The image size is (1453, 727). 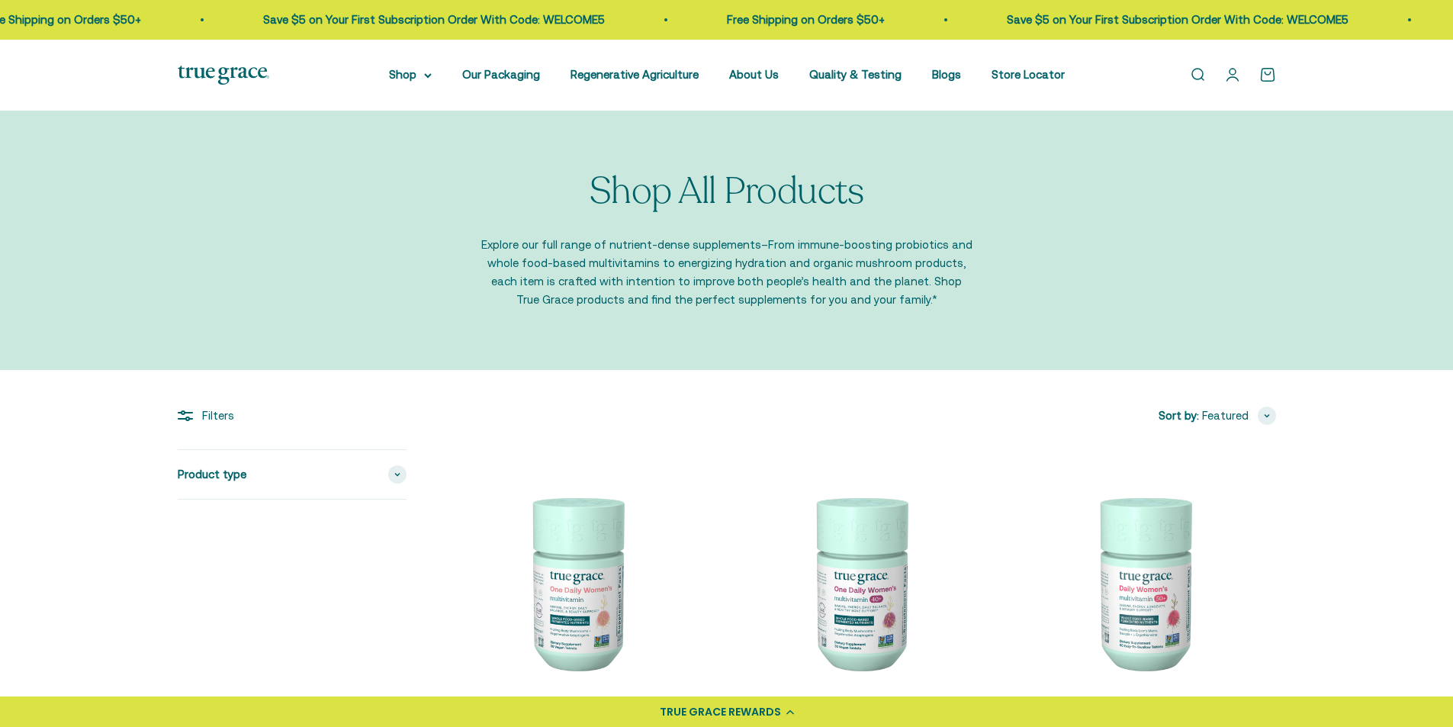 I want to click on a: Regenerative Agriculture, so click(x=634, y=74).